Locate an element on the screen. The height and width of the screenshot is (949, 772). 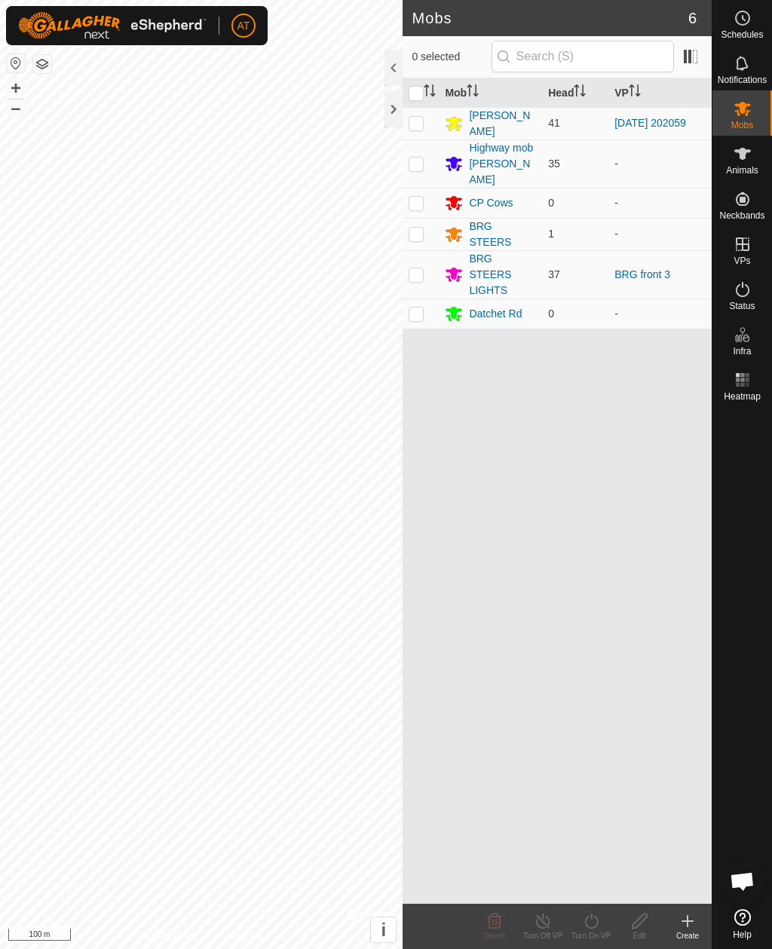
span: Schedules is located at coordinates (742, 35).